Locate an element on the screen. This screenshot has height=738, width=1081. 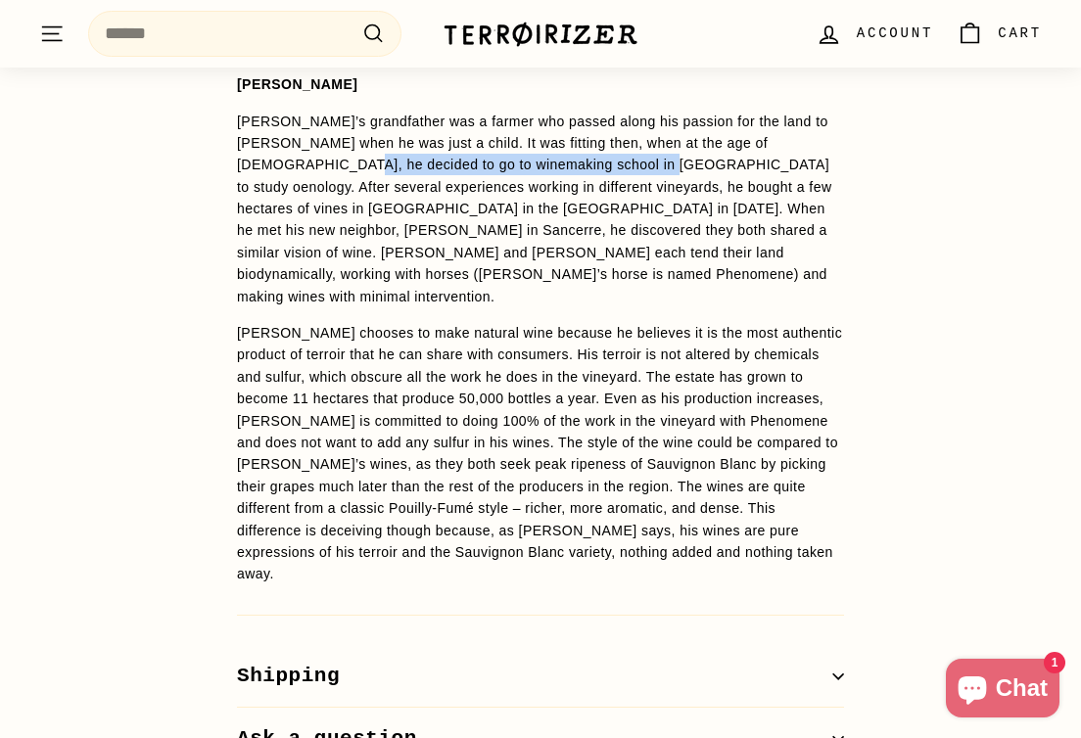
button: Shipping is located at coordinates (540, 676).